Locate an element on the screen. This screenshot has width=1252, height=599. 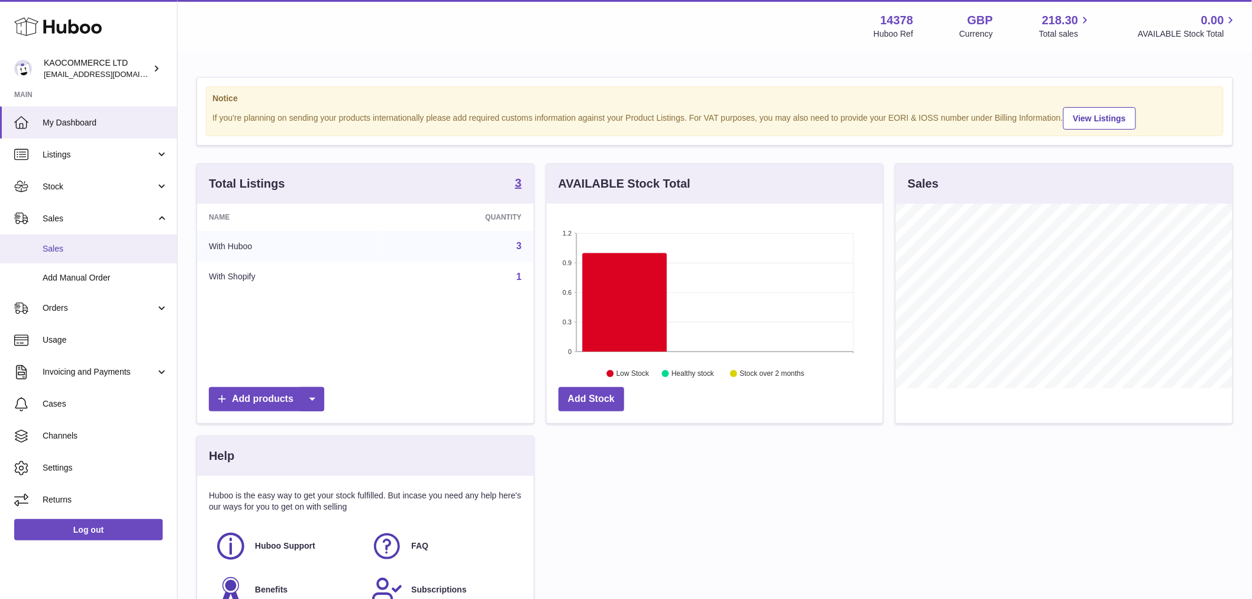
strong: 14378 is located at coordinates (897, 20).